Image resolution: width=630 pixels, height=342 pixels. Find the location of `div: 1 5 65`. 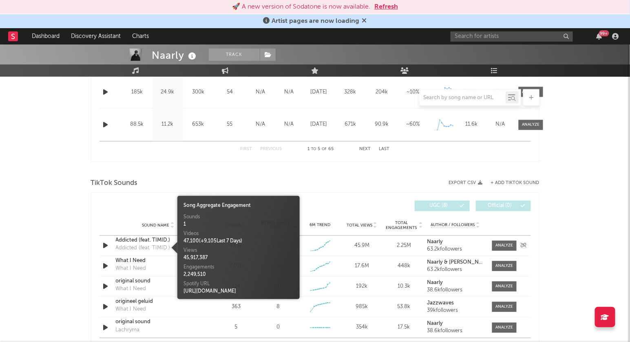

div: 1 5 65 is located at coordinates (321, 150).